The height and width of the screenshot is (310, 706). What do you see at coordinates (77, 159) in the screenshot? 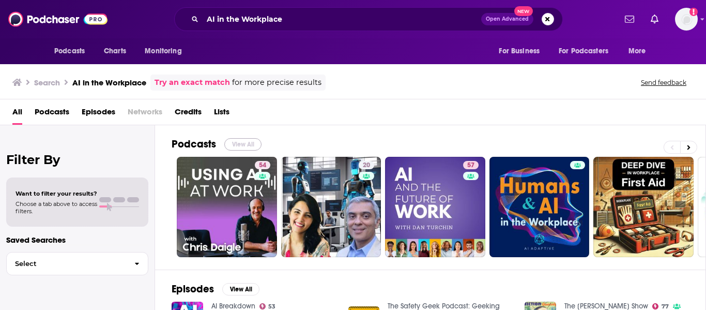
I see `h2: Filter By` at bounding box center [77, 159].